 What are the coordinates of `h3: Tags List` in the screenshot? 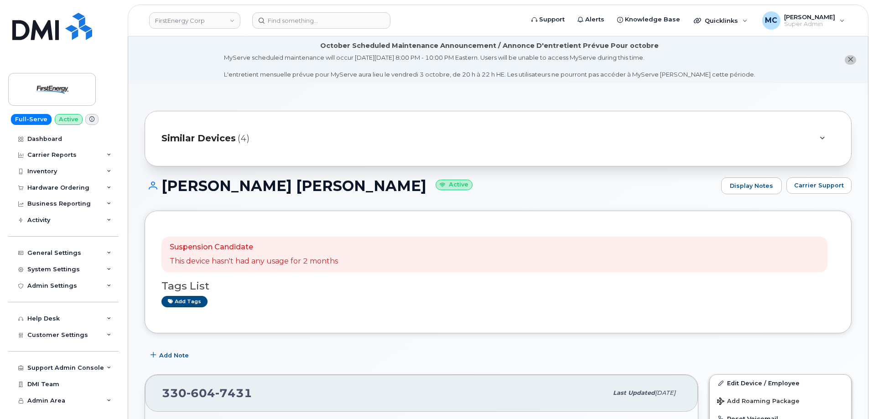 It's located at (498, 286).